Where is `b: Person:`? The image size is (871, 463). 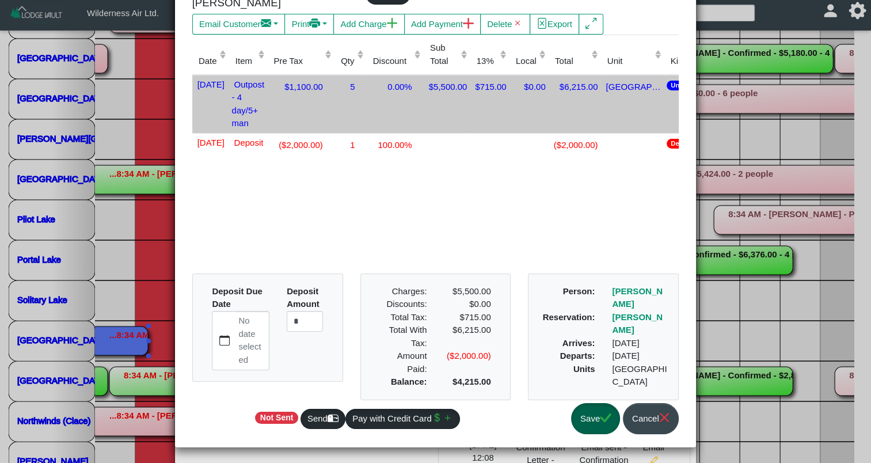 b: Person: is located at coordinates (579, 291).